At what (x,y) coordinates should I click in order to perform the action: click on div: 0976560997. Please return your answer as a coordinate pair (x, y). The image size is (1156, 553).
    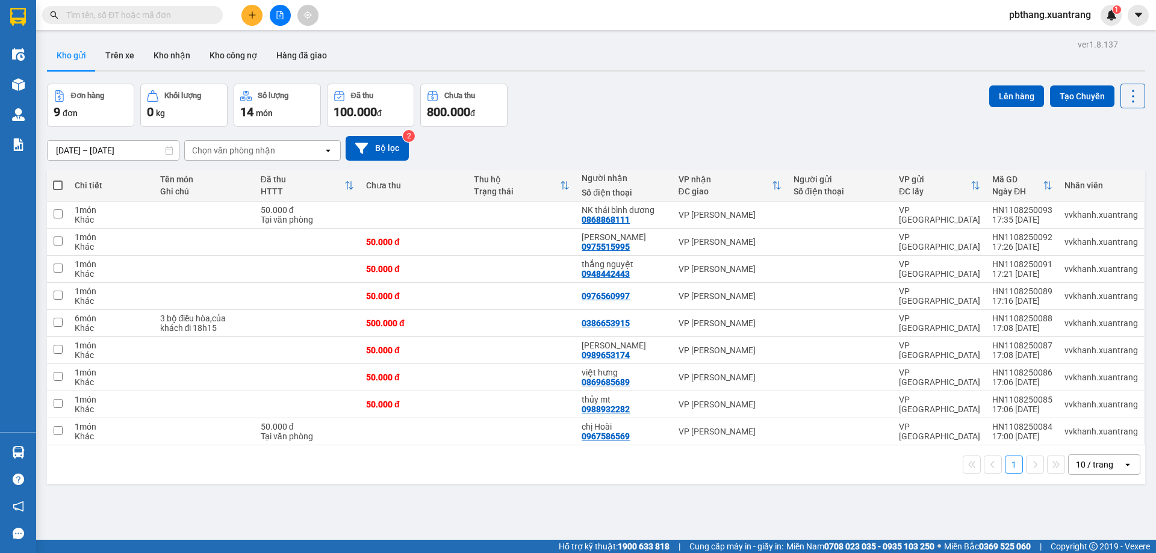
    Looking at the image, I should click on (606, 296).